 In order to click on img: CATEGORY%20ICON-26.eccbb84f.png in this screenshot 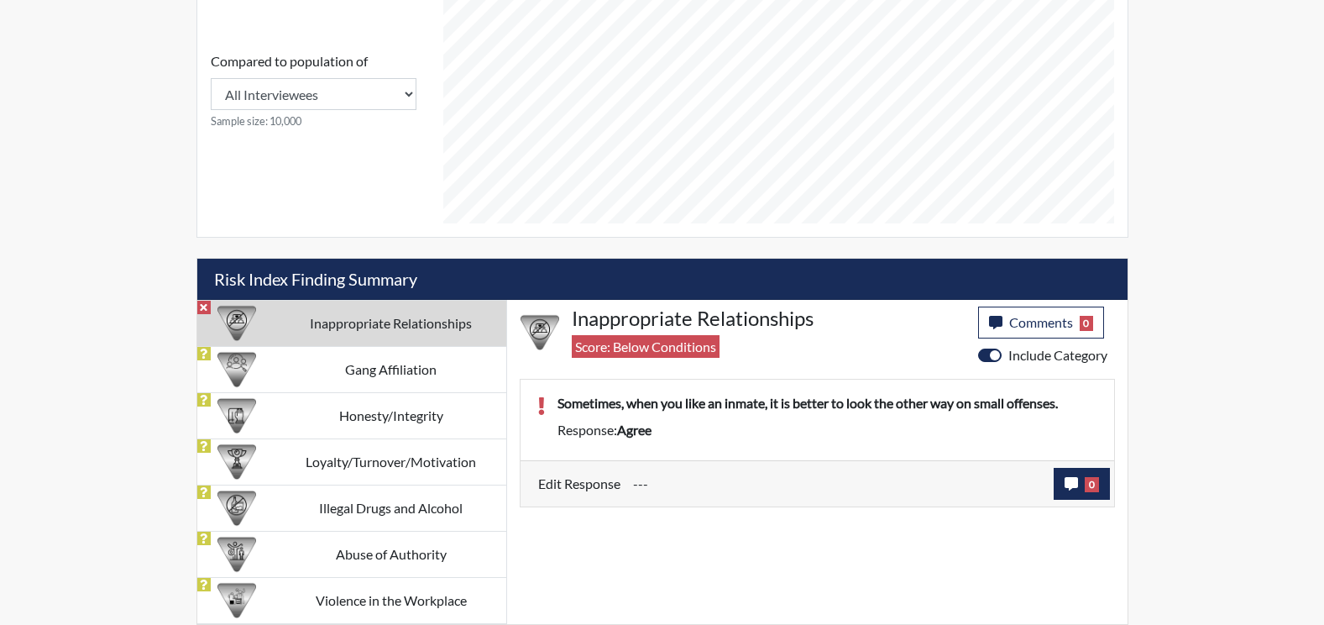, I will do `click(237, 600)`.